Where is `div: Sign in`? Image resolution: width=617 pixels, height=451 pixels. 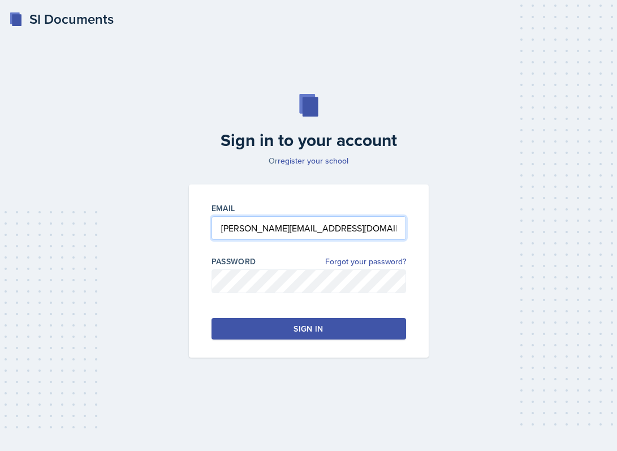
div: Sign in is located at coordinates (308, 329).